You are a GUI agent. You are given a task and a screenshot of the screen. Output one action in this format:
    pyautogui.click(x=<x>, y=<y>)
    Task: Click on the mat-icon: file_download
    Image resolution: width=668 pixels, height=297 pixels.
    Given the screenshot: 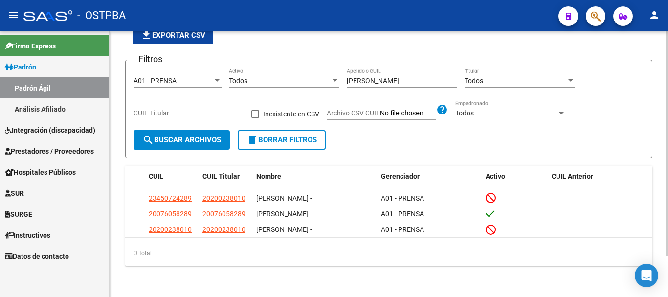 What is the action you would take?
    pyautogui.click(x=146, y=35)
    